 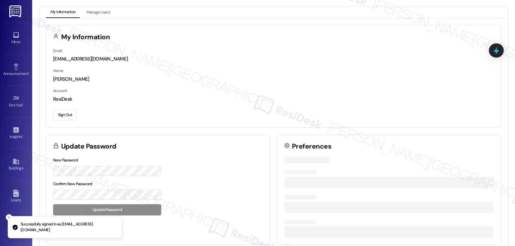 I want to click on button: Close toast, so click(x=9, y=218).